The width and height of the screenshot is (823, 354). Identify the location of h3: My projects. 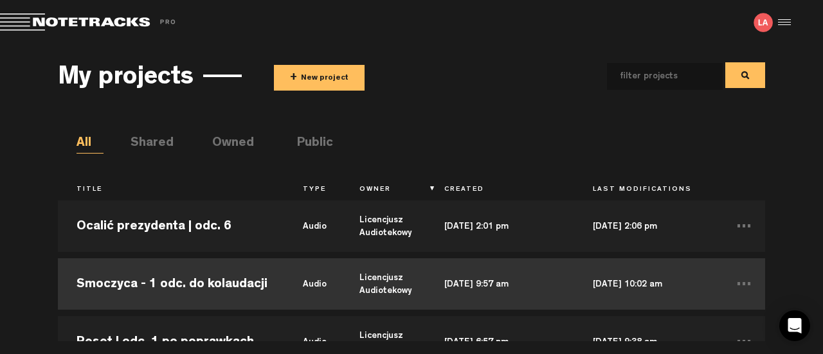
(125, 79).